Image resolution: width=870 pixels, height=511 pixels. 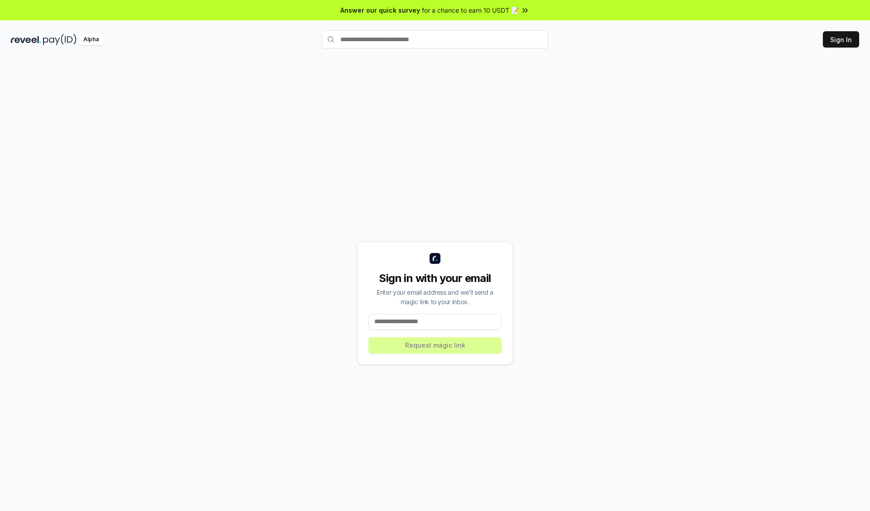 I want to click on img: logo_small, so click(x=435, y=259).